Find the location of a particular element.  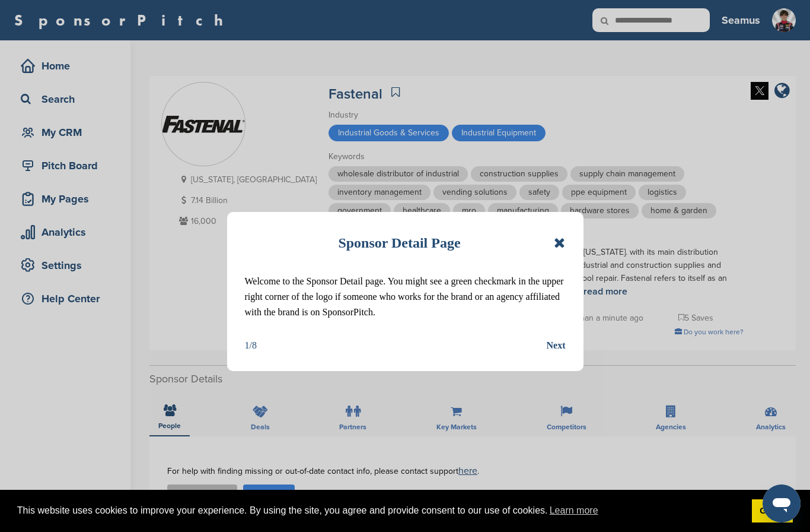

div: Next is located at coordinates (556, 345).